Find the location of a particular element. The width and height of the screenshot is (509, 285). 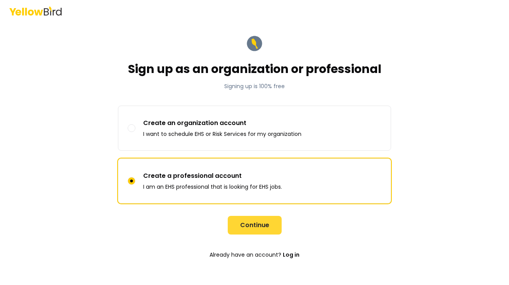

a: Log in is located at coordinates (291, 255).